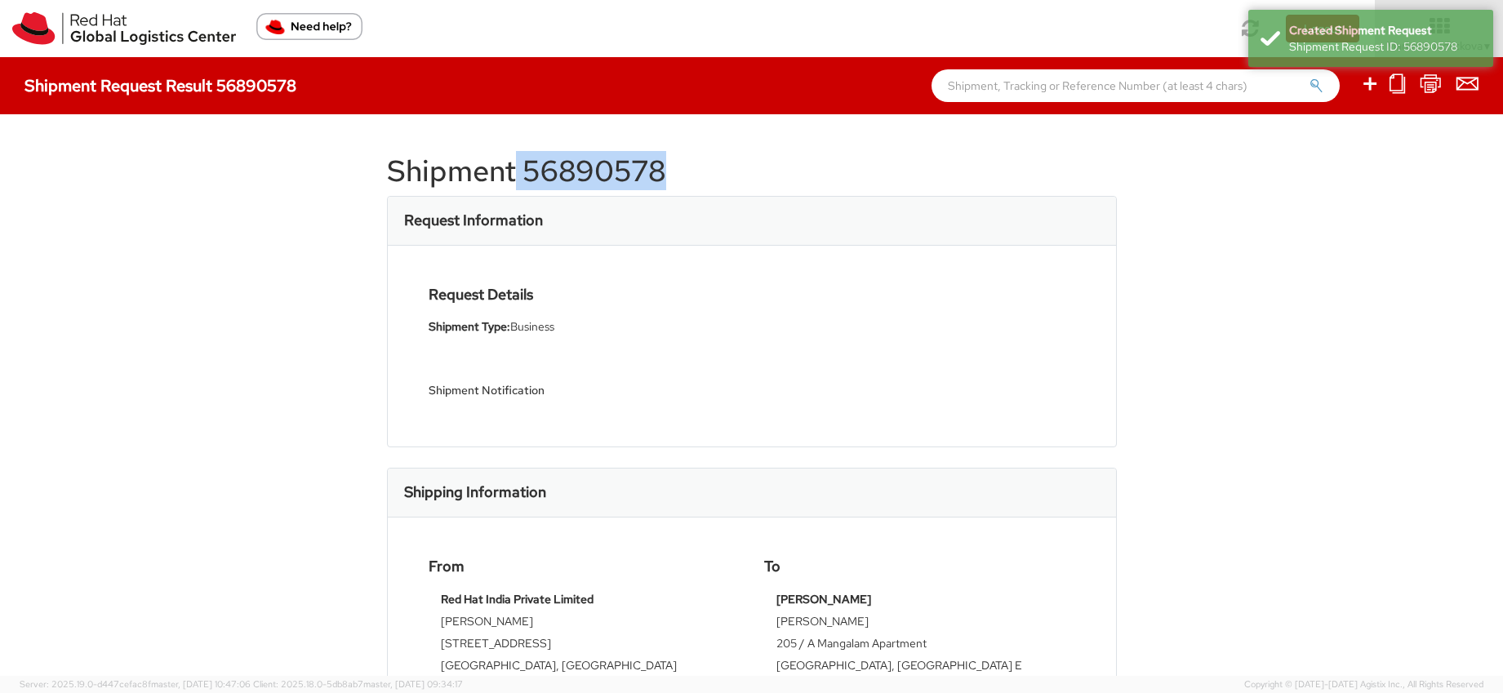 The width and height of the screenshot is (1503, 693). What do you see at coordinates (584, 295) in the screenshot?
I see `h4: Request Details` at bounding box center [584, 295].